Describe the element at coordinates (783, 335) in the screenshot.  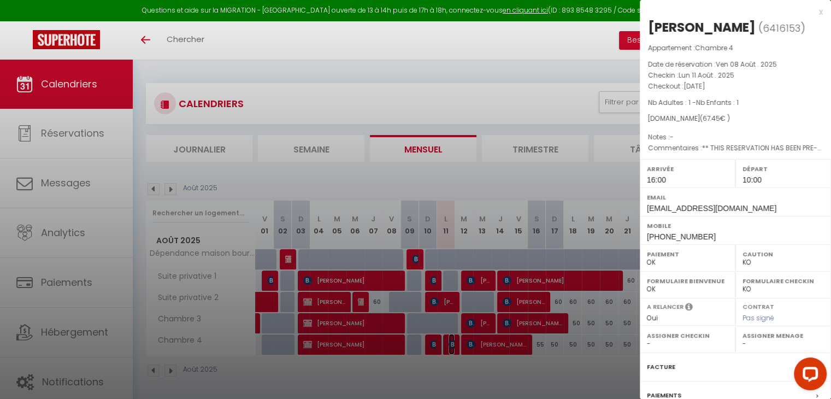
I see `label: Assigner Menage` at that location.